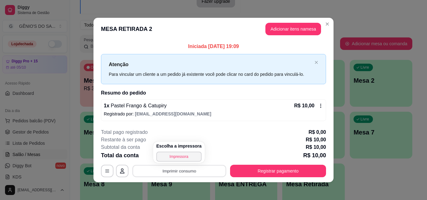 The height and width of the screenshot is (200, 427). I want to click on p: Restante à ser pago, so click(123, 140).